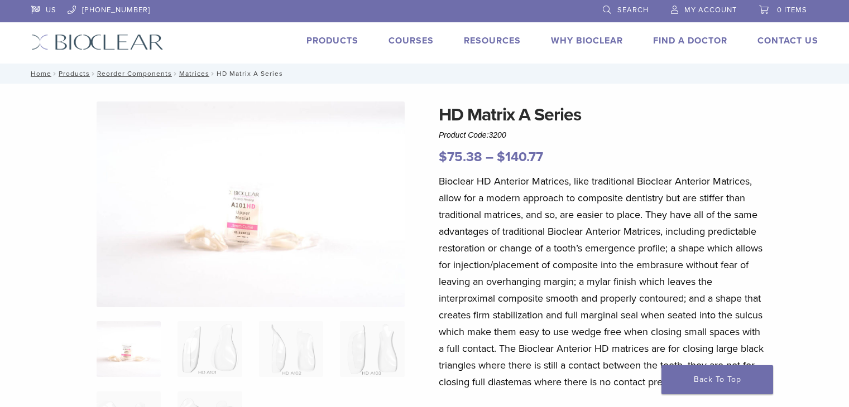 The width and height of the screenshot is (849, 407). What do you see at coordinates (497, 135) in the screenshot?
I see `span: 3200` at bounding box center [497, 135].